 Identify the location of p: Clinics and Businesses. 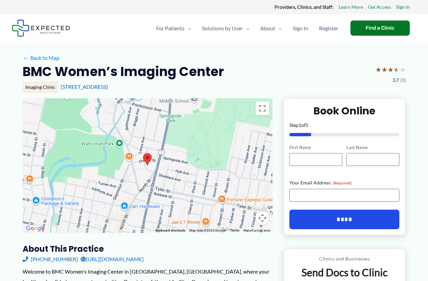
(344, 259).